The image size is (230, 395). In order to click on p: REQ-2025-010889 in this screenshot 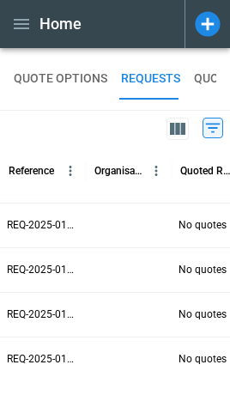, I will do `click(43, 225)`.